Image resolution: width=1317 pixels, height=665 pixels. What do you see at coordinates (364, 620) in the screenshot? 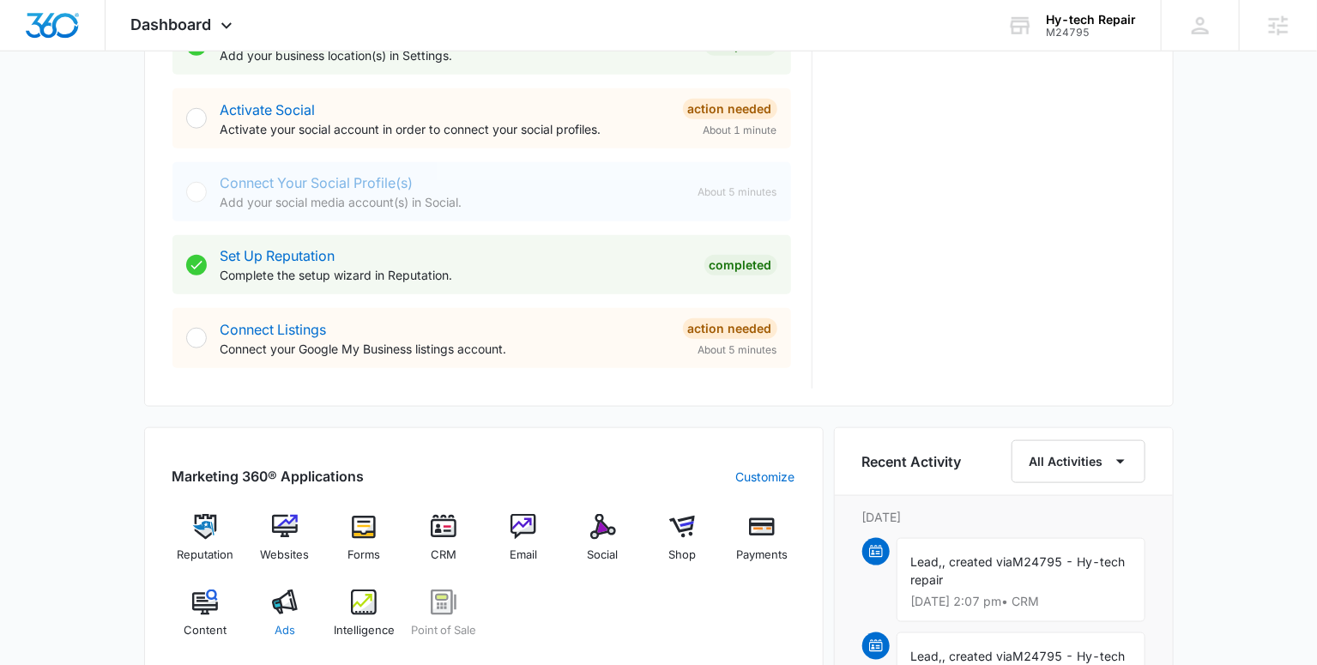
I see `a: Intelligence` at bounding box center [364, 620].